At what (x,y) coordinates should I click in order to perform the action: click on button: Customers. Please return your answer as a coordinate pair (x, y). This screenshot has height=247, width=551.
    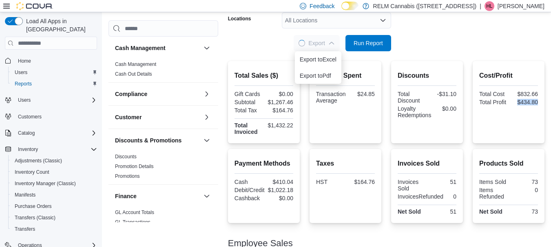
    Looking at the image, I should click on (51, 117).